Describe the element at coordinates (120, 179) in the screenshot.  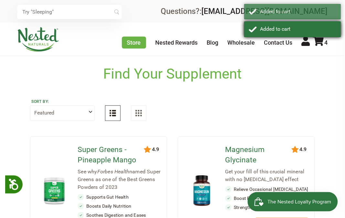
I see `div: See why named Super Greens as one of the Best Greens Powders of 2023` at that location.